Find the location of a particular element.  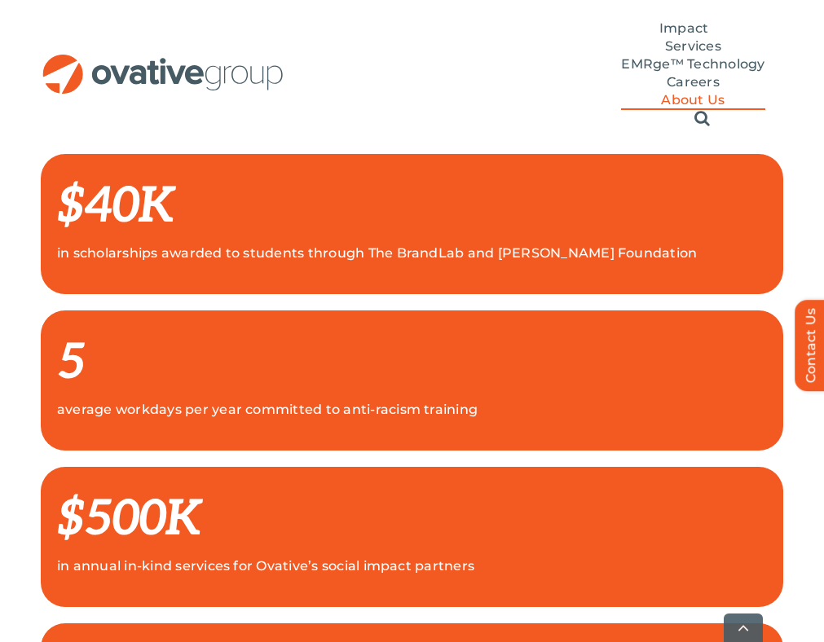

a: Services is located at coordinates (693, 47).